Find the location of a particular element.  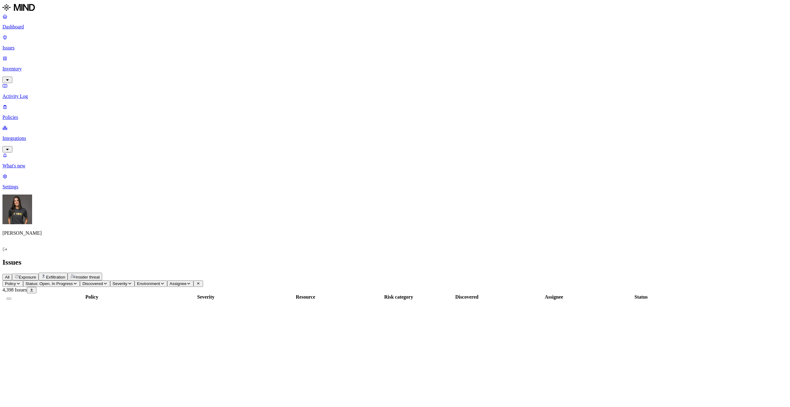

div: Resource is located at coordinates (305, 297).